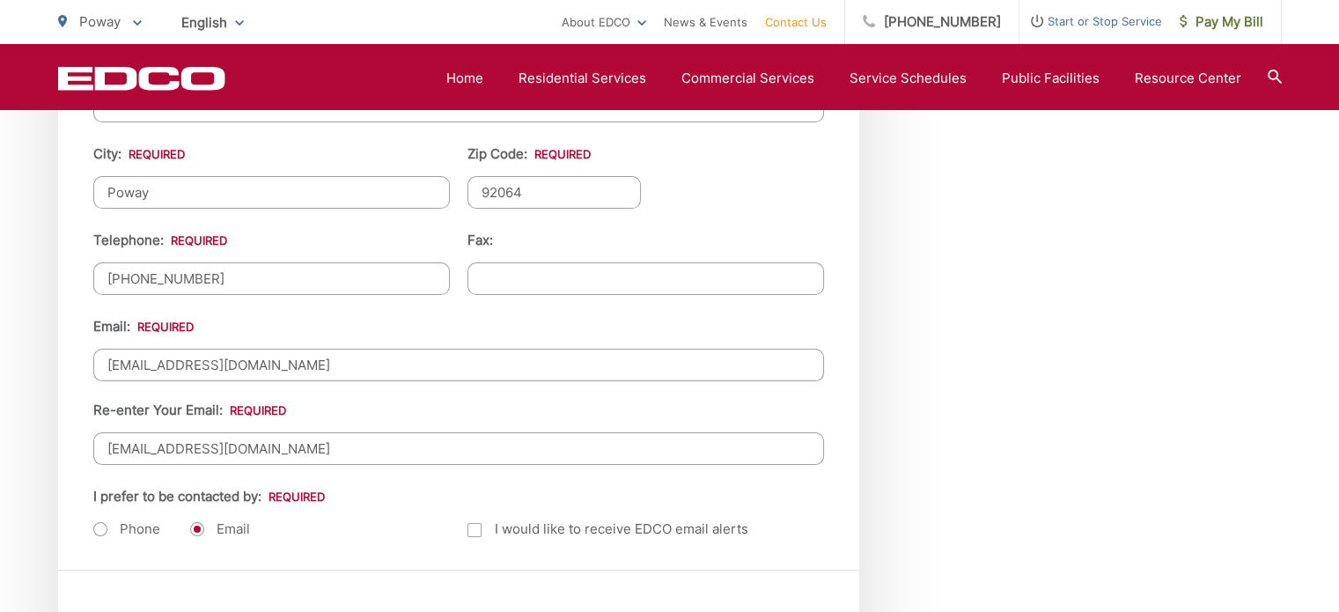  Describe the element at coordinates (480, 240) in the screenshot. I see `label: Fax:` at that location.